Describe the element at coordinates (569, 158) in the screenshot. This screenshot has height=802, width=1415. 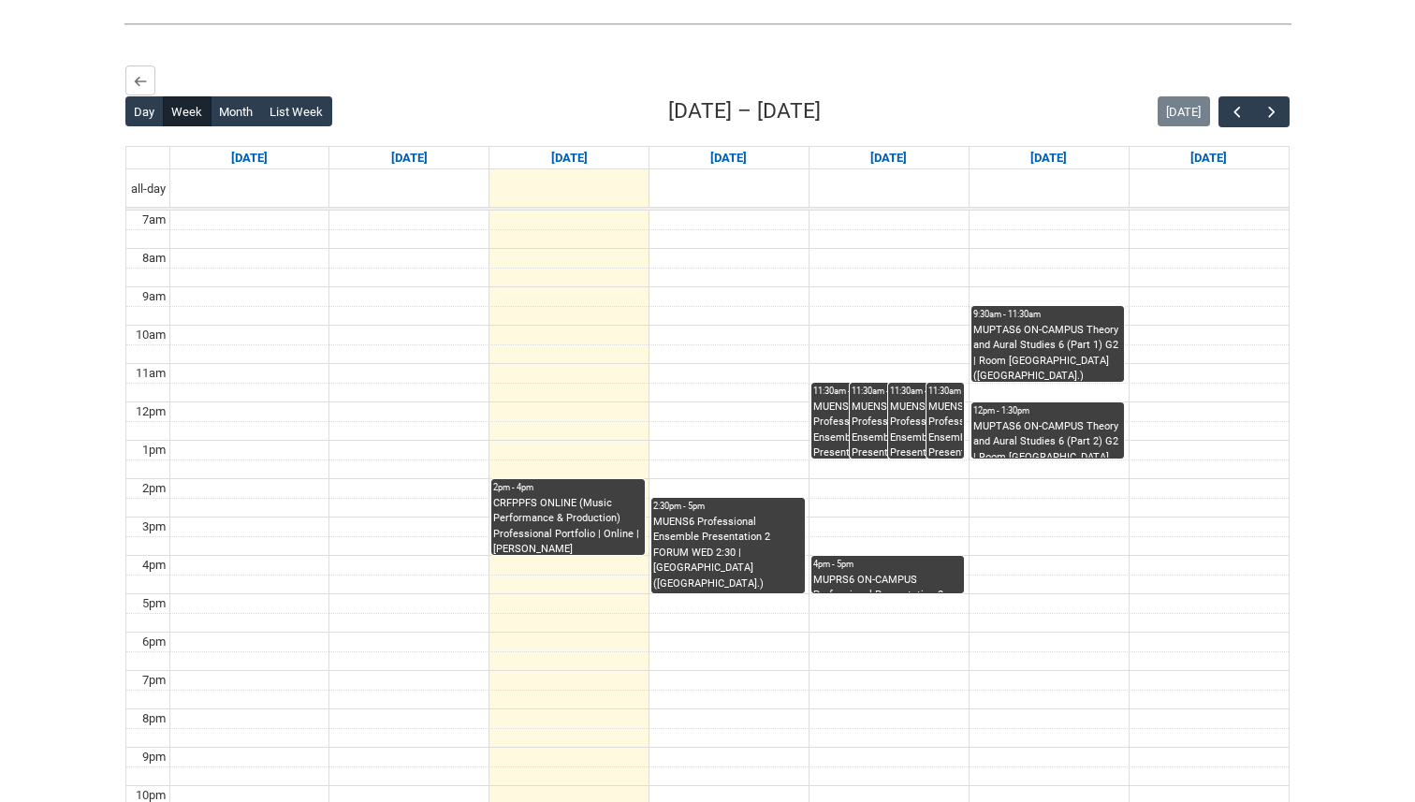
I see `a: Go to October 7, 2025` at that location.